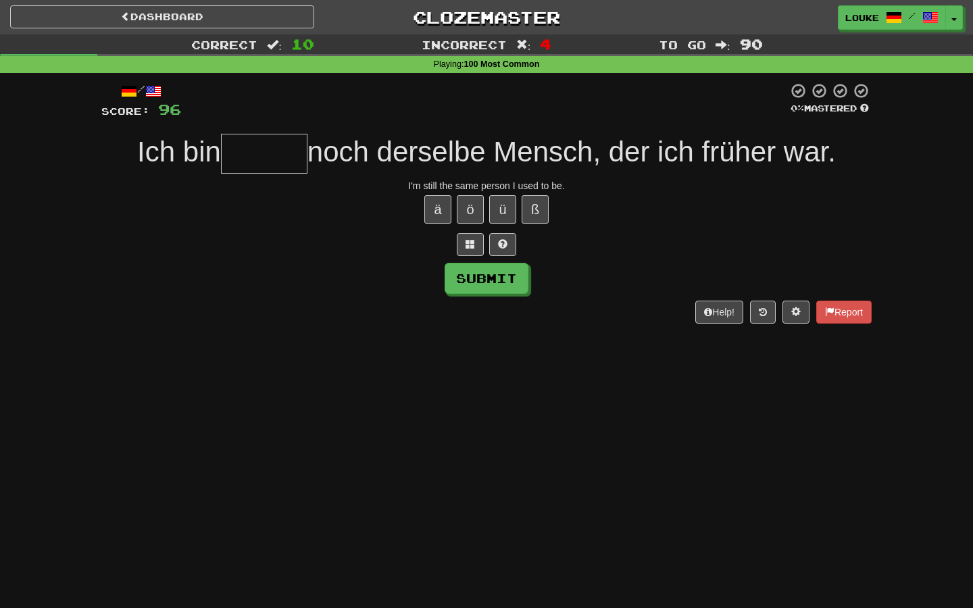 The height and width of the screenshot is (608, 973). Describe the element at coordinates (487, 17) in the screenshot. I see `a: Clozemaster` at that location.